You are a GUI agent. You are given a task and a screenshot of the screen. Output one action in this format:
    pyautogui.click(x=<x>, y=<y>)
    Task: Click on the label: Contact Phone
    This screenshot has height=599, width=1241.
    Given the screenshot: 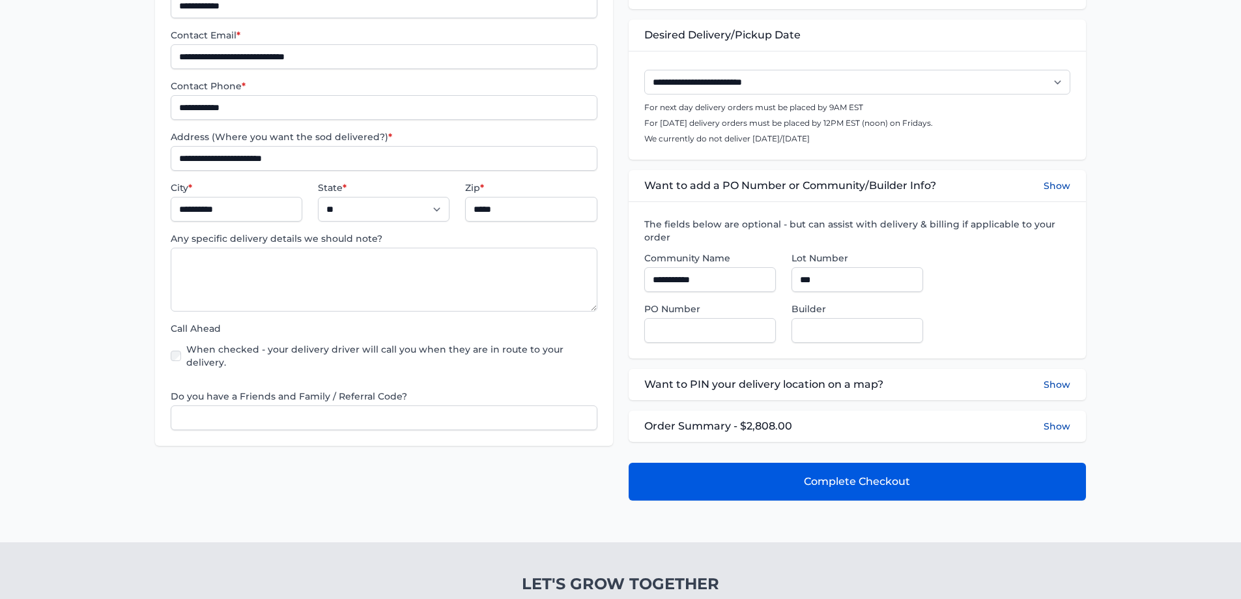 What is the action you would take?
    pyautogui.click(x=384, y=86)
    